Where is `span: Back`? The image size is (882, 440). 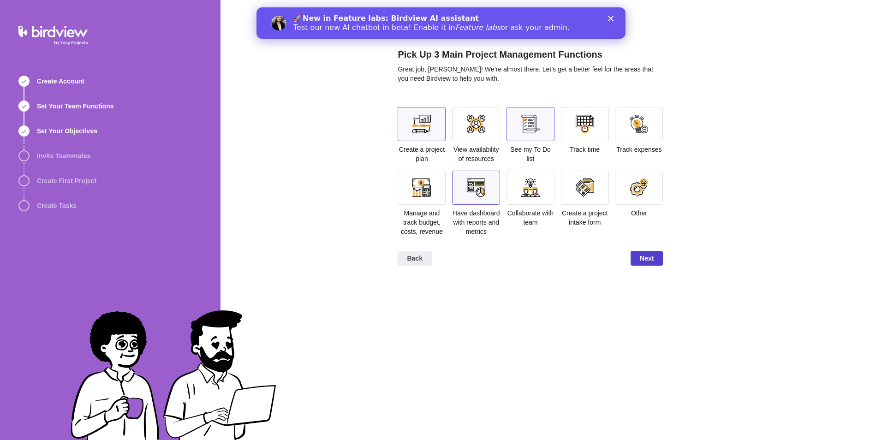
span: Back is located at coordinates (414, 258).